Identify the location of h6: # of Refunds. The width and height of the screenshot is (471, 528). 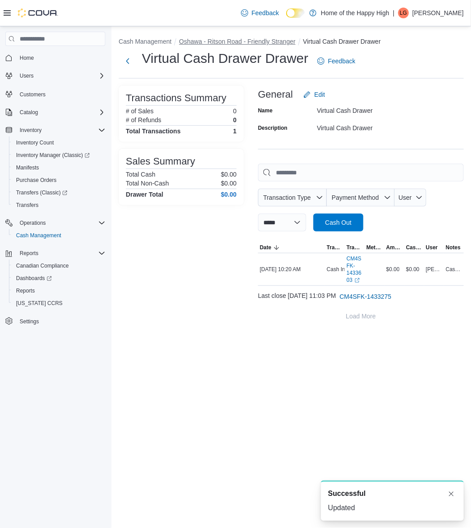
(143, 120).